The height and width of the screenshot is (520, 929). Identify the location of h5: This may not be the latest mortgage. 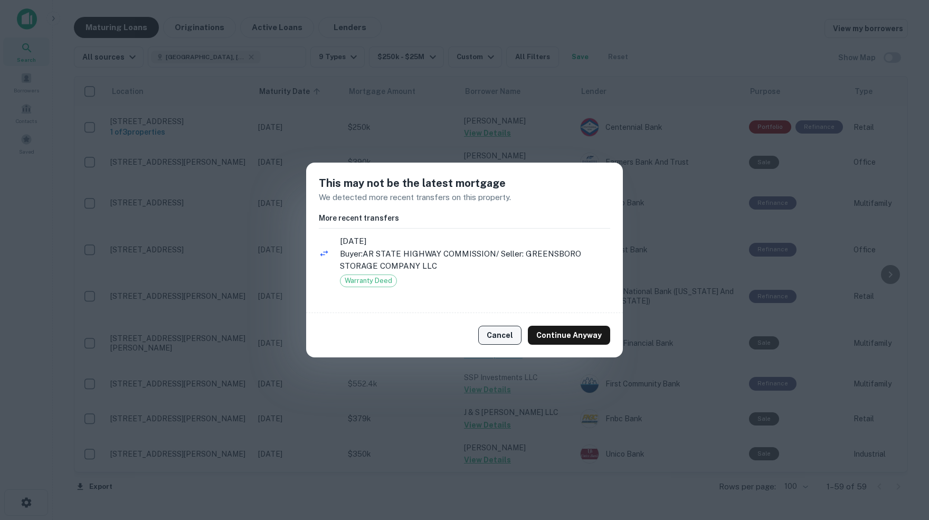
(465, 183).